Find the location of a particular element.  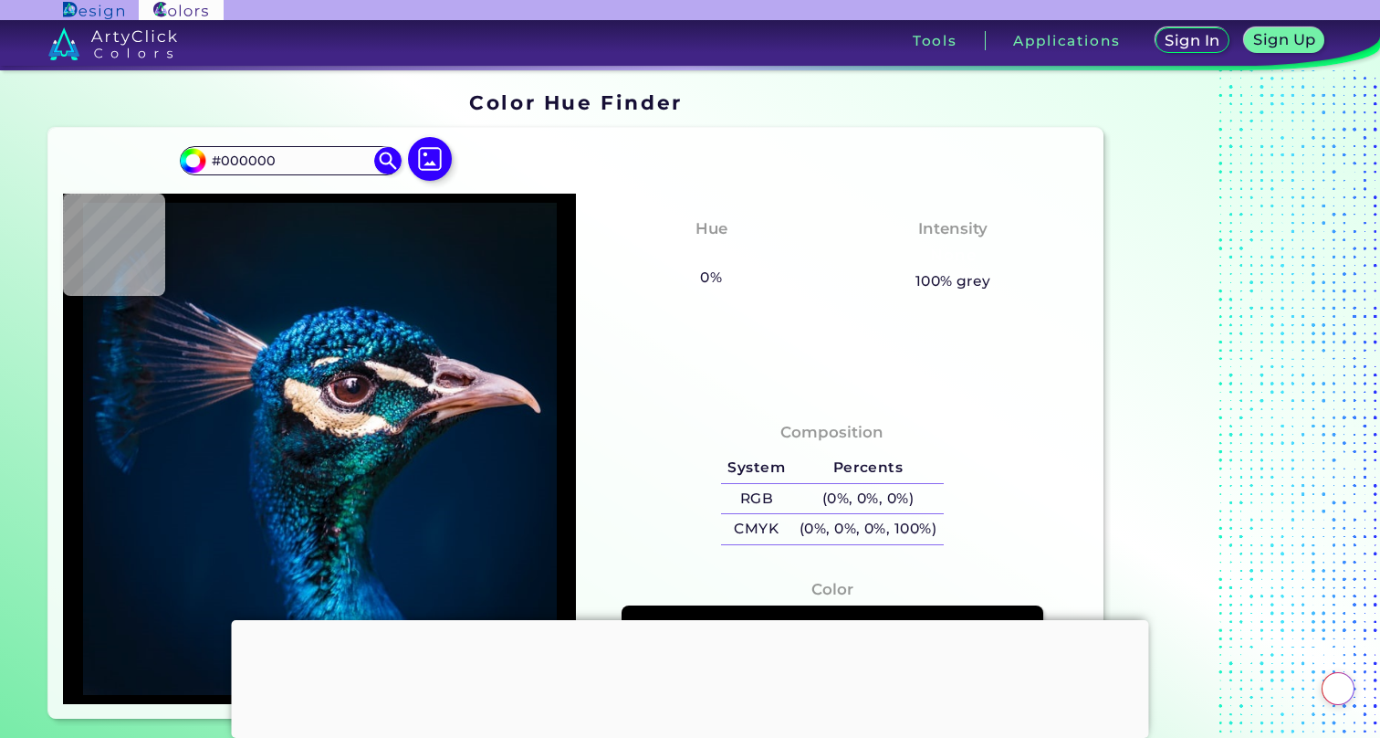

h1: Color Hue Finder is located at coordinates (575, 102).